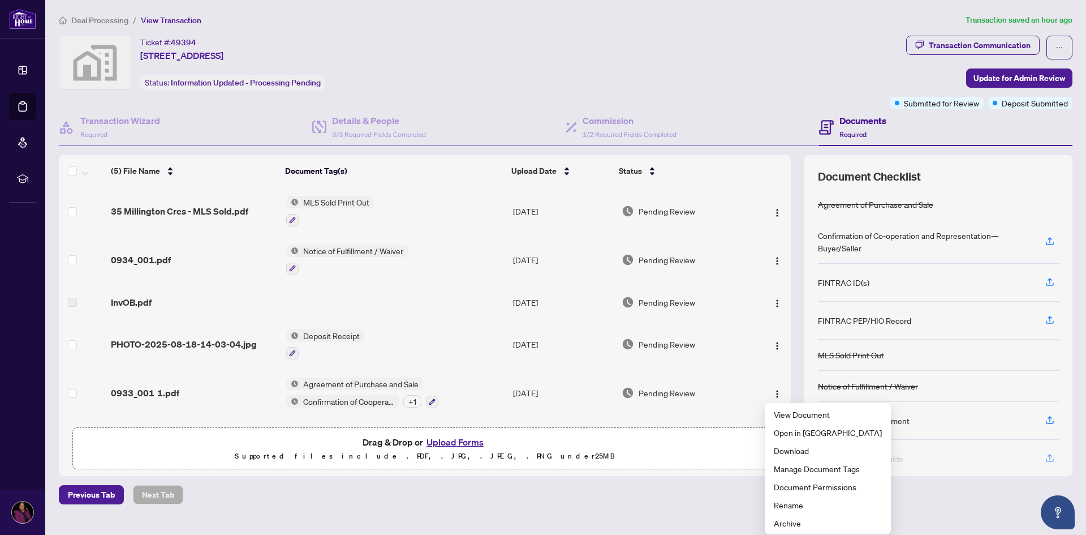  Describe the element at coordinates (868, 386) in the screenshot. I see `div: Notice of Fulfillment / Waiver` at that location.